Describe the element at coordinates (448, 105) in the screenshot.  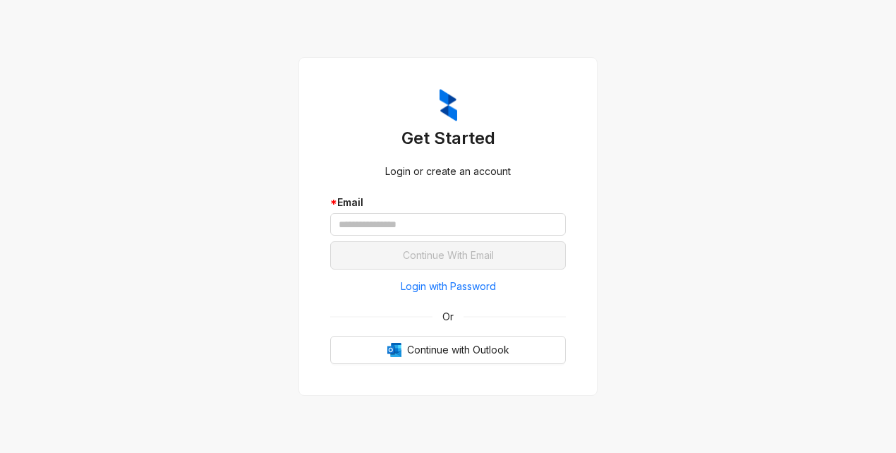
I see `img: ZumaIcon` at that location.